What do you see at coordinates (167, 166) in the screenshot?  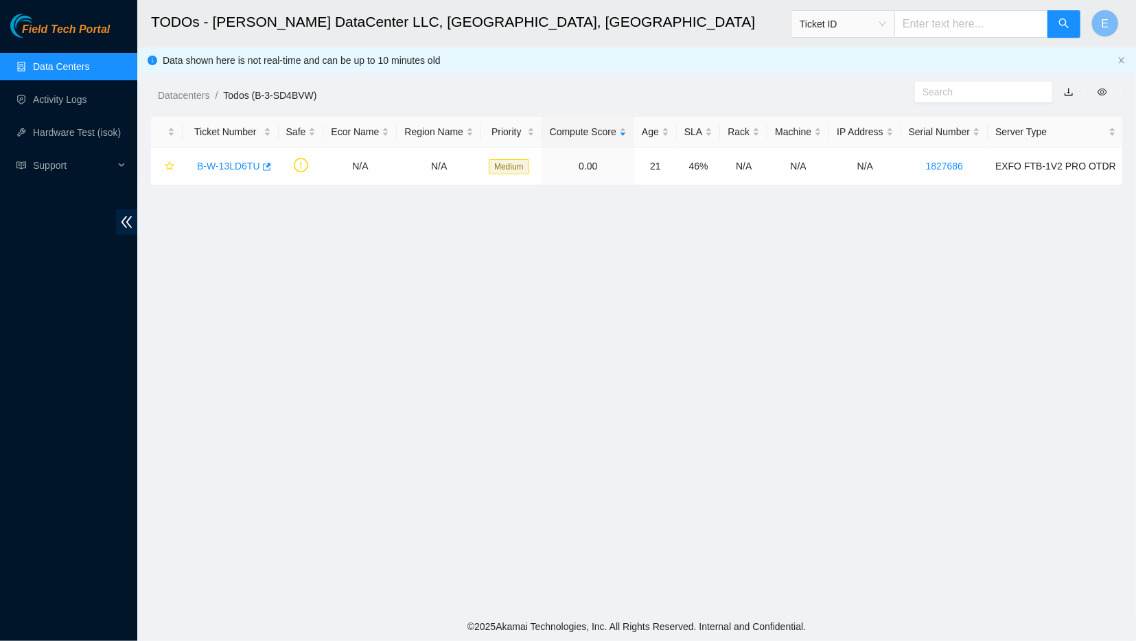 I see `button: star` at bounding box center [167, 166].